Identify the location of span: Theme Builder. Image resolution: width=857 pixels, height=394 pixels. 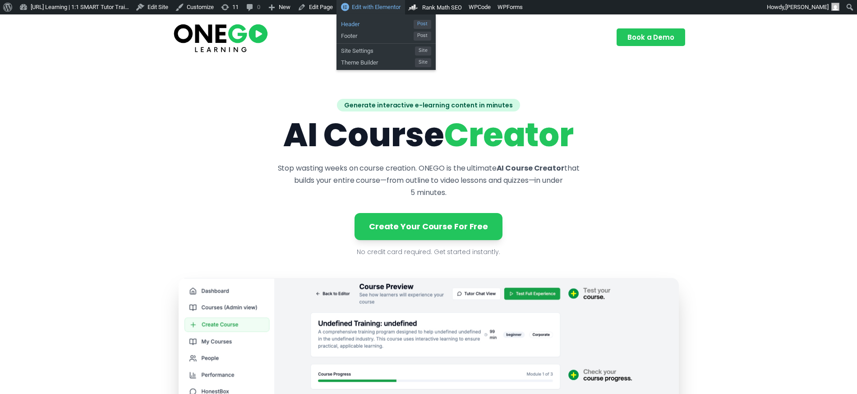
(378, 61).